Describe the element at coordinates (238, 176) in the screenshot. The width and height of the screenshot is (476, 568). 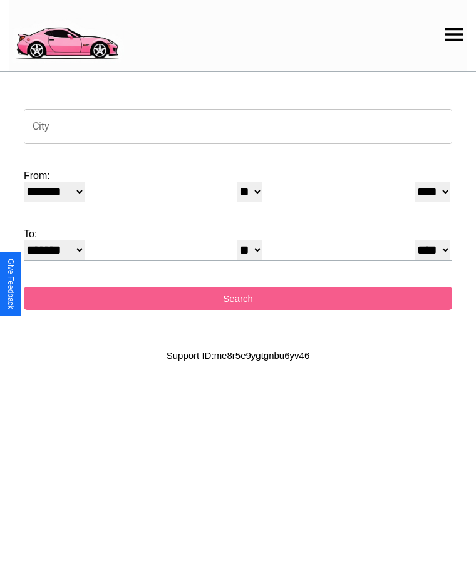
I see `label: From:` at that location.